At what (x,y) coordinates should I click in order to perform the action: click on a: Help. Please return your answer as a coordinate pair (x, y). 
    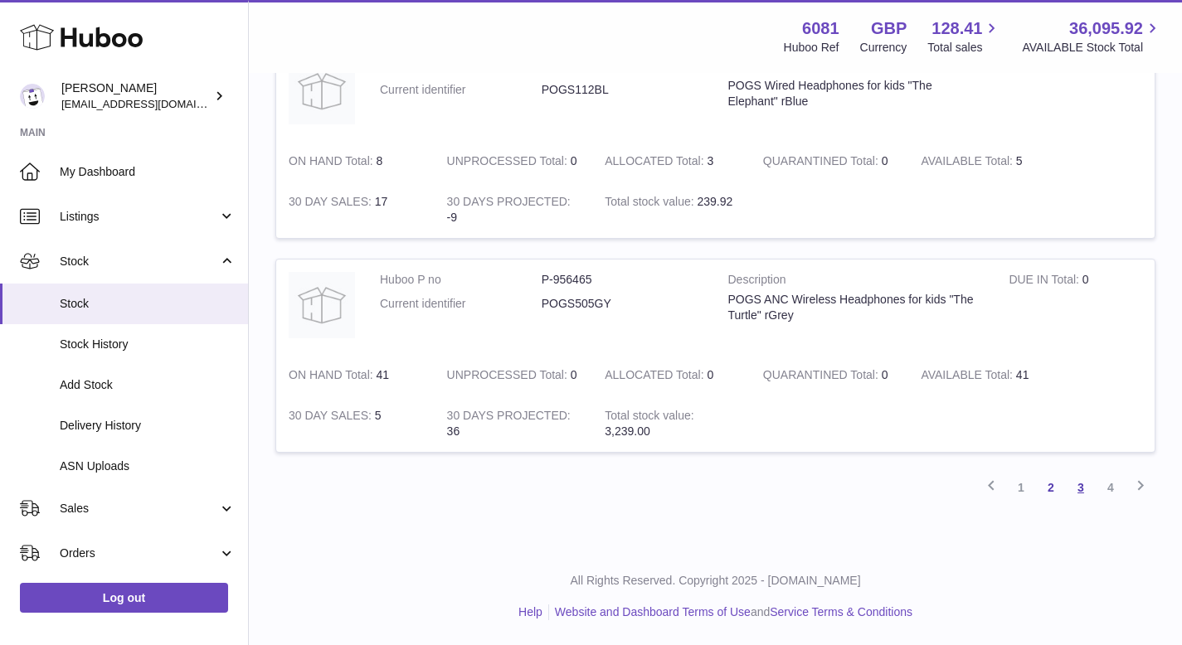
    Looking at the image, I should click on (530, 612).